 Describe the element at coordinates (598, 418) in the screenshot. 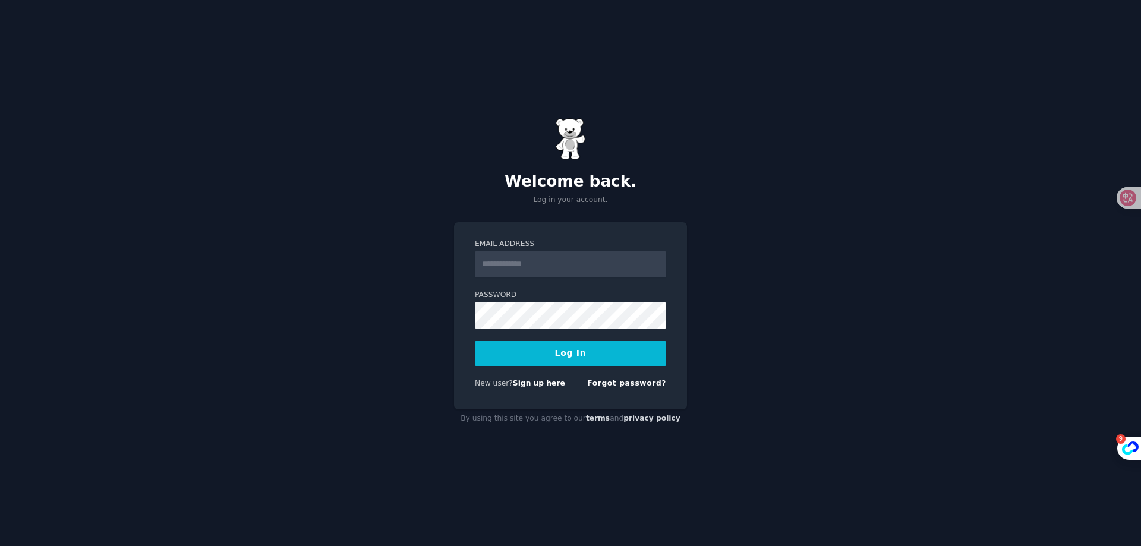

I see `a: terms` at that location.